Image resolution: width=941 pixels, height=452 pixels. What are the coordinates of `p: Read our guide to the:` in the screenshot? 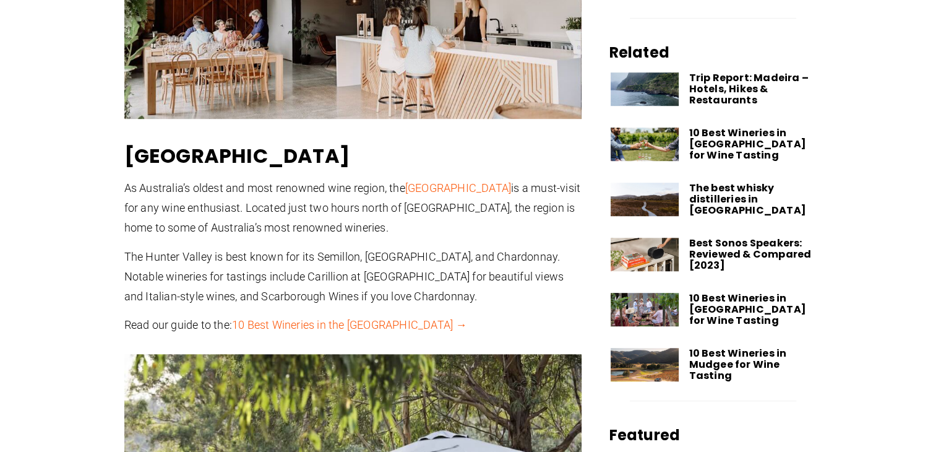 It's located at (353, 325).